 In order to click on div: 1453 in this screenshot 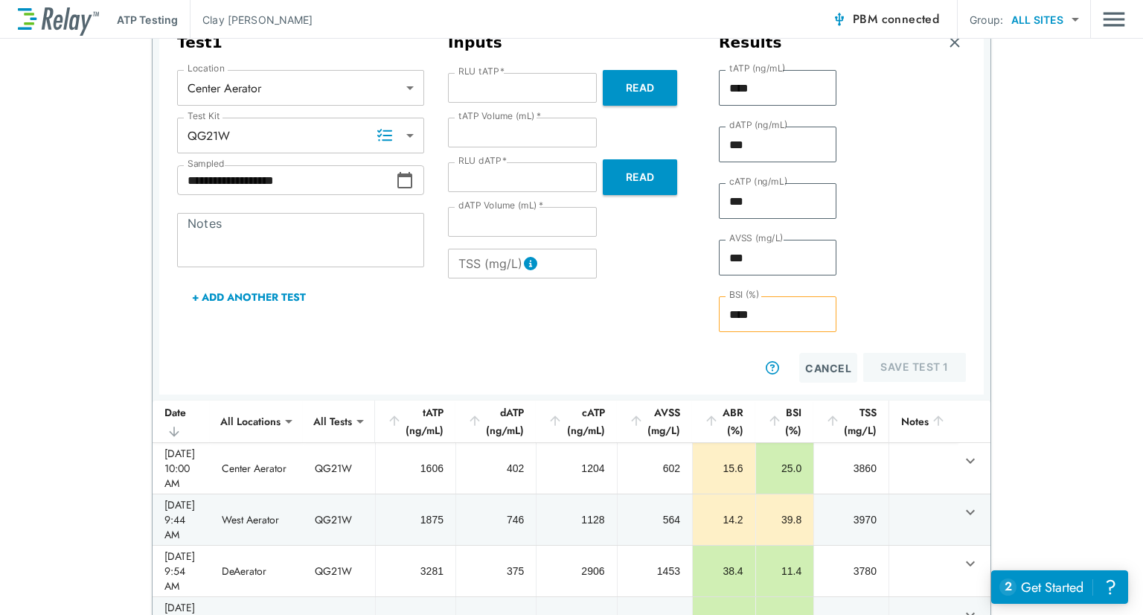, I will do `click(655, 571)`.